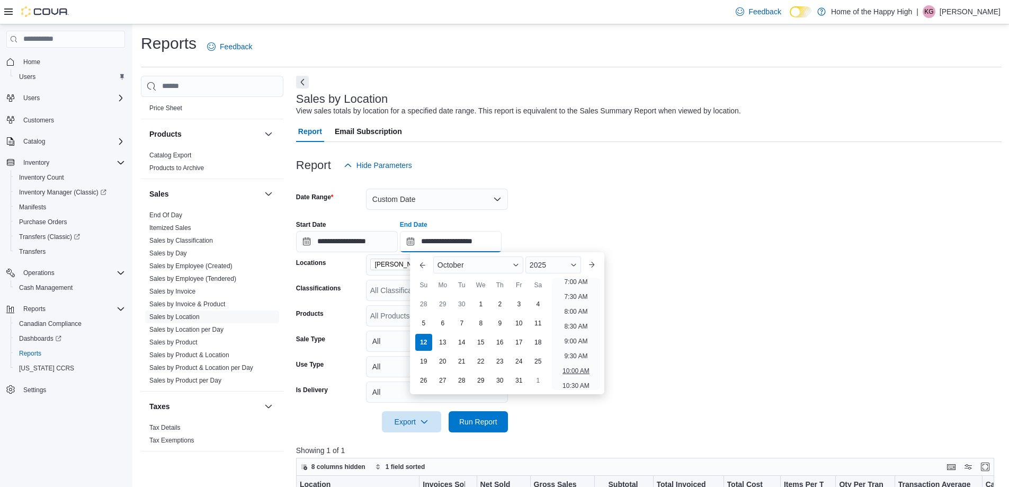 This screenshot has width=1009, height=487. Describe the element at coordinates (443, 285) in the screenshot. I see `div: Mo` at that location.